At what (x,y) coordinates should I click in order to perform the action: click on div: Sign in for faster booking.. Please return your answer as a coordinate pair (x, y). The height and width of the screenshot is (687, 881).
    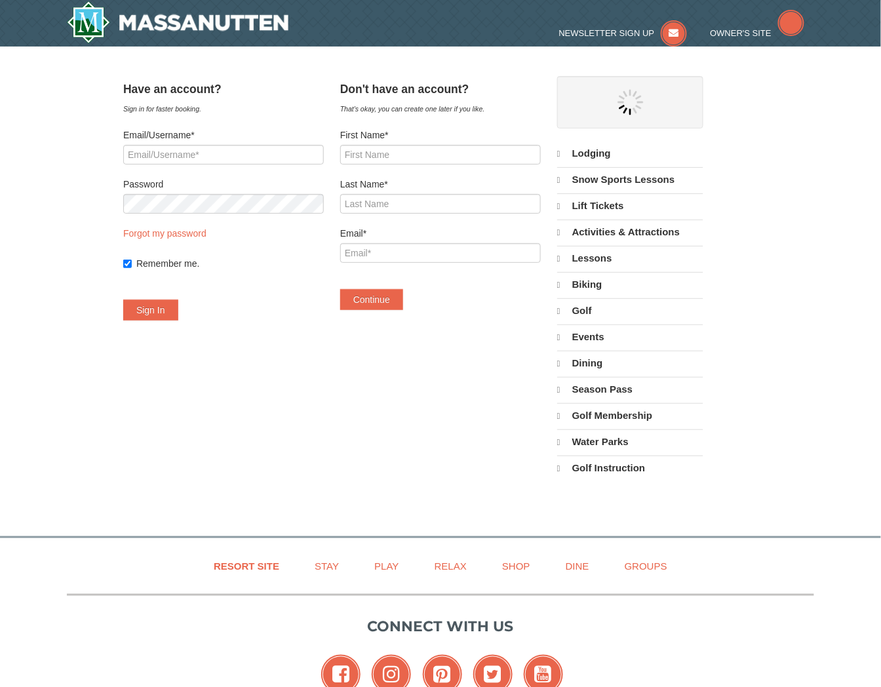
    Looking at the image, I should click on (224, 109).